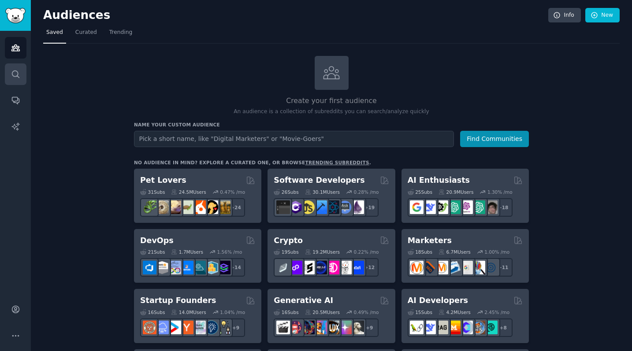 The height and width of the screenshot is (351, 632). Describe the element at coordinates (478, 267) in the screenshot. I see `img: MarketingResearch` at that location.